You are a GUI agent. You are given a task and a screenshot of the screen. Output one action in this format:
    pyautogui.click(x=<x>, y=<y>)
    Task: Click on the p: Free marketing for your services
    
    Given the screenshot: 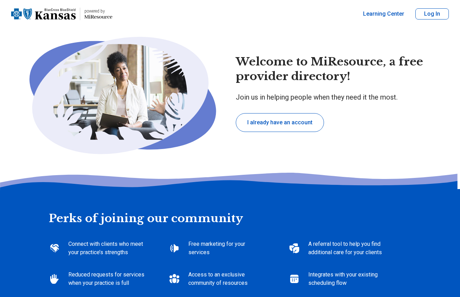 What is the action you would take?
    pyautogui.click(x=227, y=248)
    